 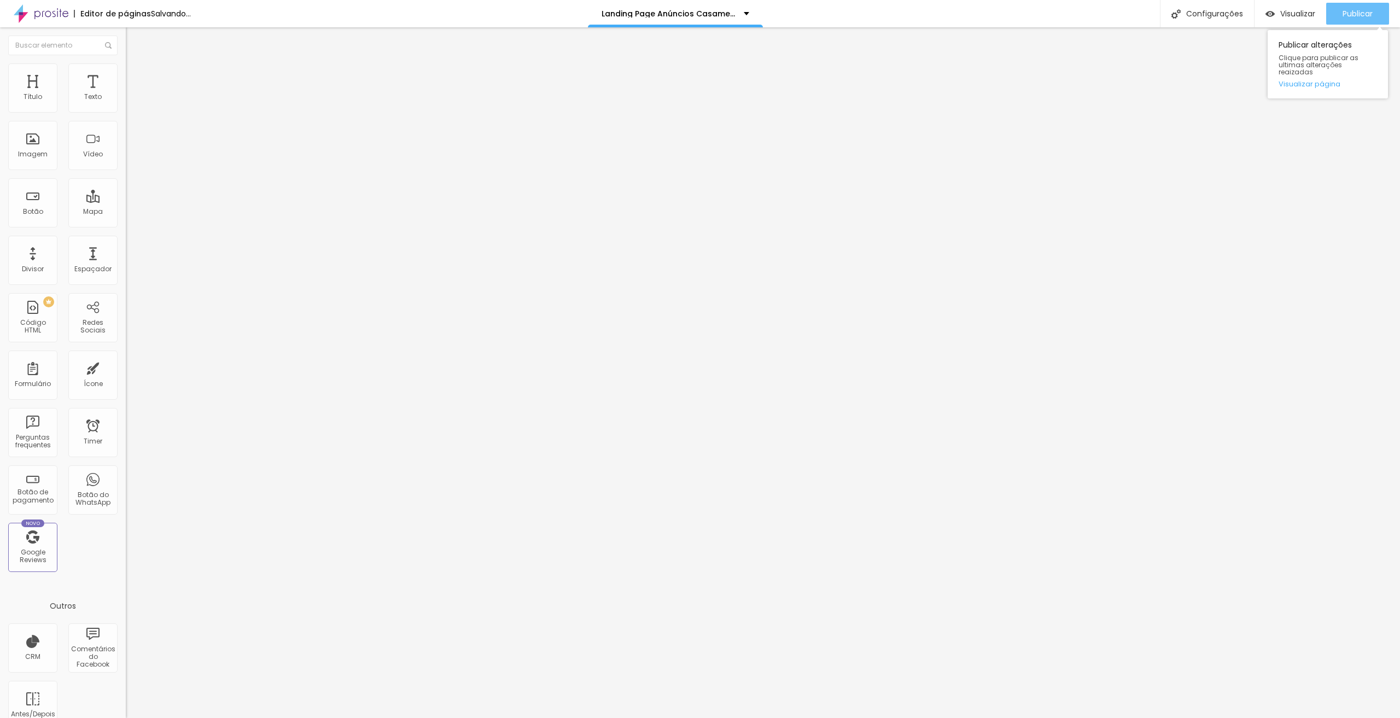 I want to click on span: Visualizar, so click(x=1298, y=14).